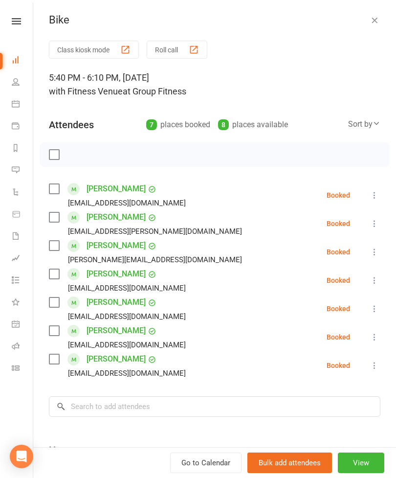  I want to click on button: Roll call, so click(177, 49).